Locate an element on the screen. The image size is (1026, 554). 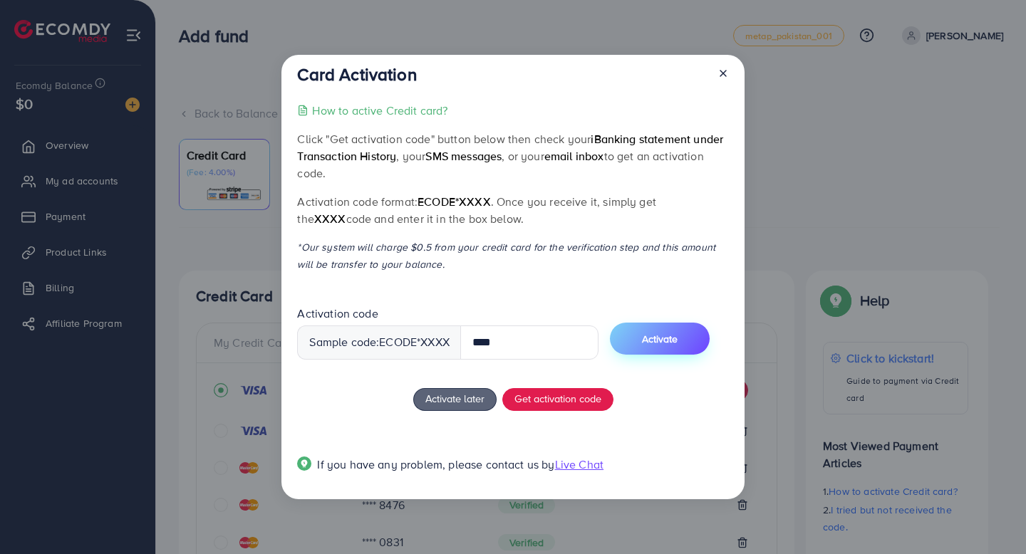
label: Activation code is located at coordinates (337, 313).